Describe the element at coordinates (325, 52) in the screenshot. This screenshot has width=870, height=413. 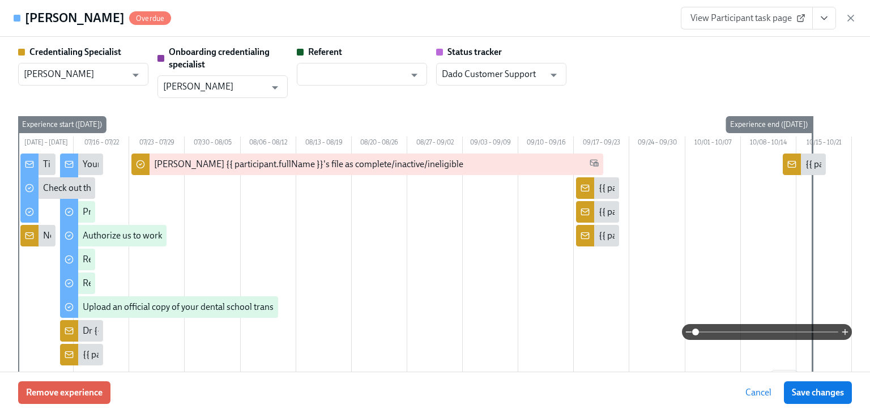
I see `strong: Referent` at that location.